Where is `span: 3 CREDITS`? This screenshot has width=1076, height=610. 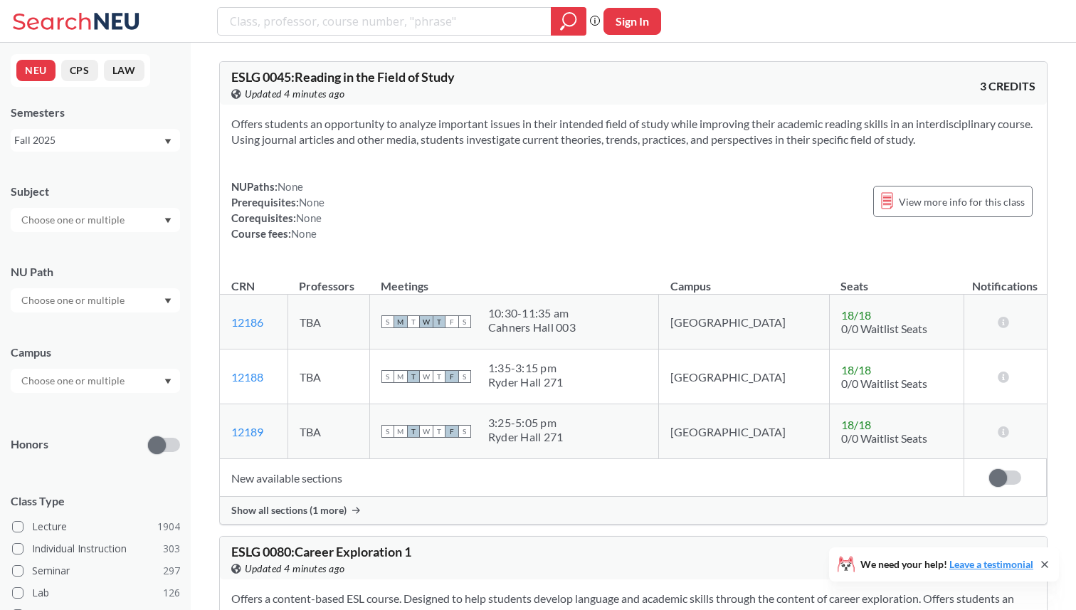
span: 3 CREDITS is located at coordinates (1008, 86).